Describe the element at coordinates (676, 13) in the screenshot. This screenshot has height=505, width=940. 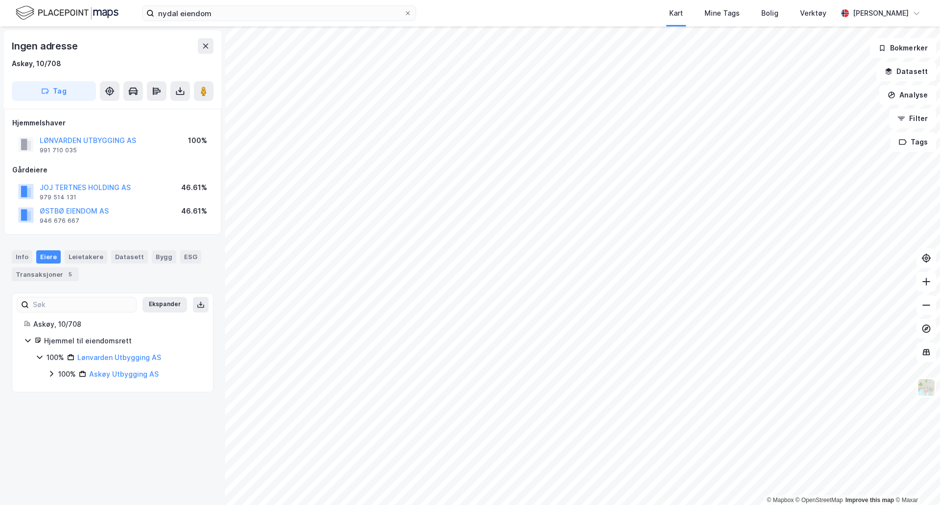
I see `div: Kart` at that location.